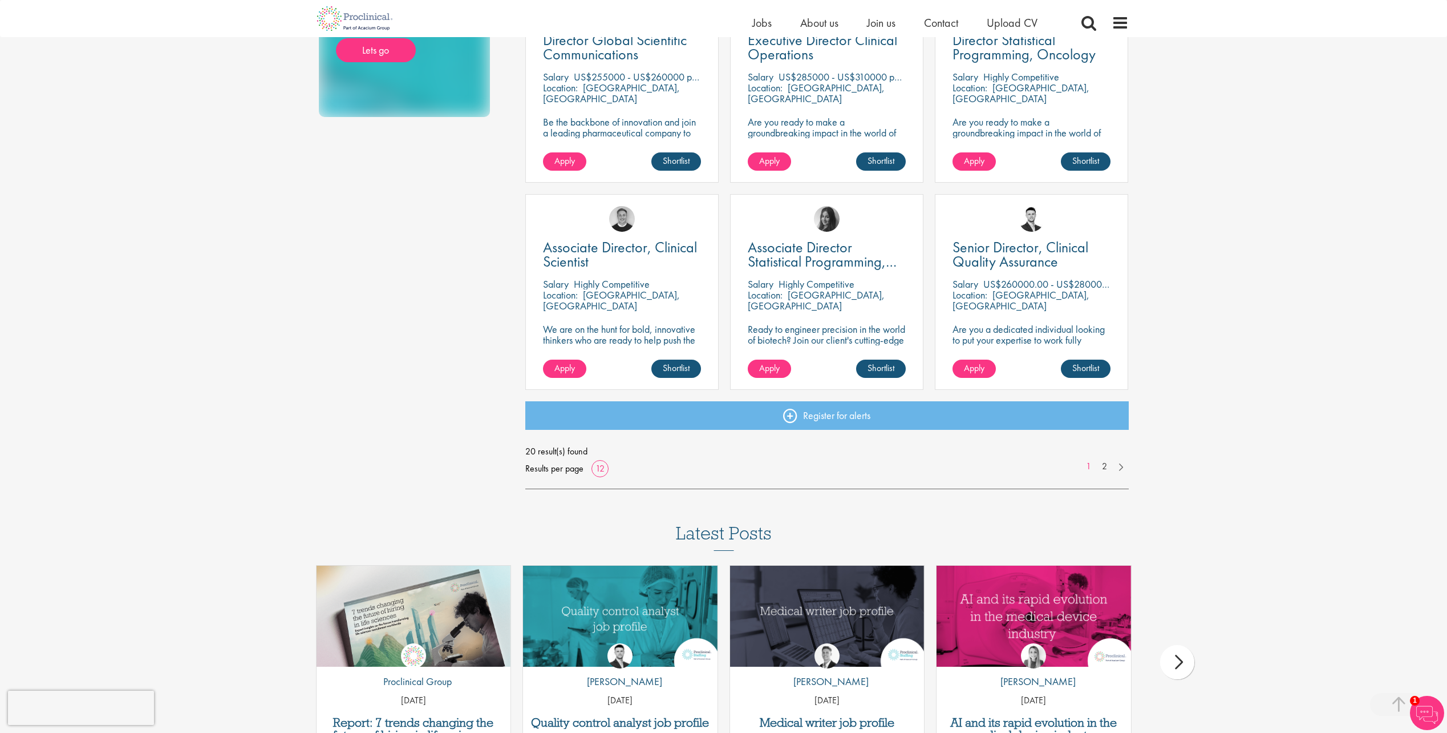  What do you see at coordinates (622, 47) in the screenshot?
I see `a: Director Global Scientific Communications` at bounding box center [622, 47].